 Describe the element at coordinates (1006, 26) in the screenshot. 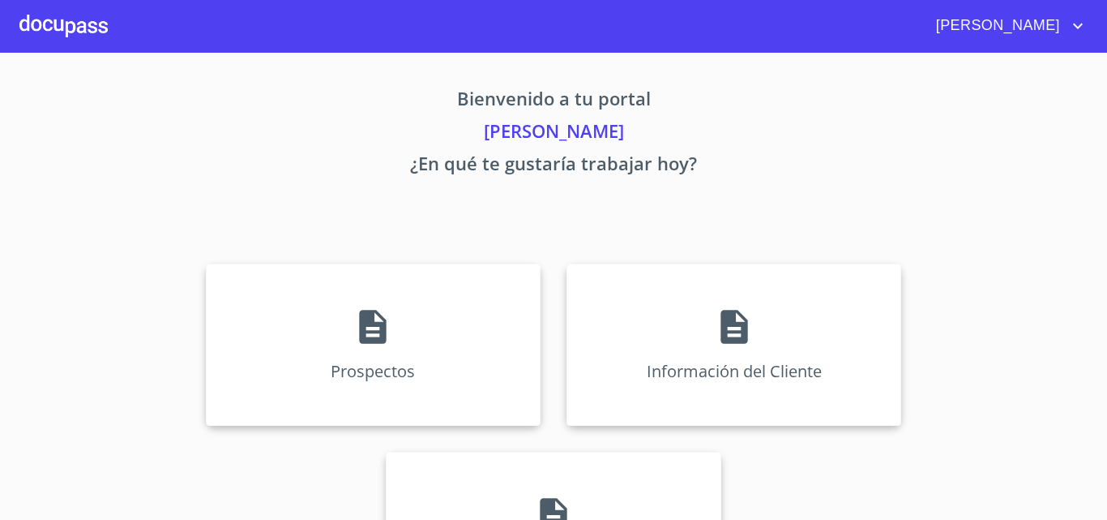

I see `button: account of current user` at that location.